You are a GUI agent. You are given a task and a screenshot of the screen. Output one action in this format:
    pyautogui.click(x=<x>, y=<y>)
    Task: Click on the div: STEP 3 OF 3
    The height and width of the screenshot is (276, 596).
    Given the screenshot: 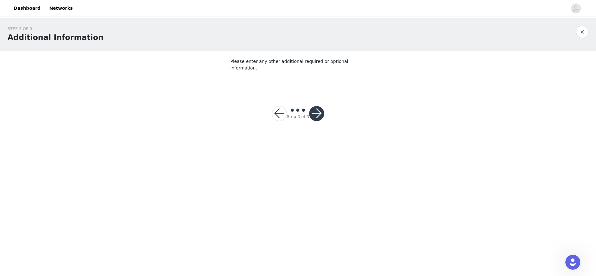 What is the action you would take?
    pyautogui.click(x=55, y=29)
    